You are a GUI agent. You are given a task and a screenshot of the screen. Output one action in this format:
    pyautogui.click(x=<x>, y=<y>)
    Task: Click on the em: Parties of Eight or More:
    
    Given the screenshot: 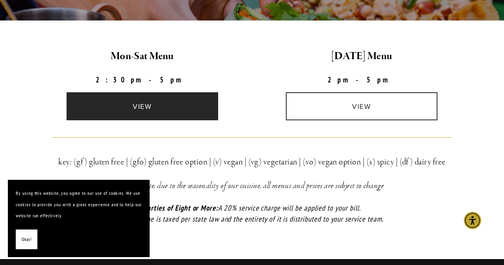 What is the action you would take?
    pyautogui.click(x=181, y=208)
    